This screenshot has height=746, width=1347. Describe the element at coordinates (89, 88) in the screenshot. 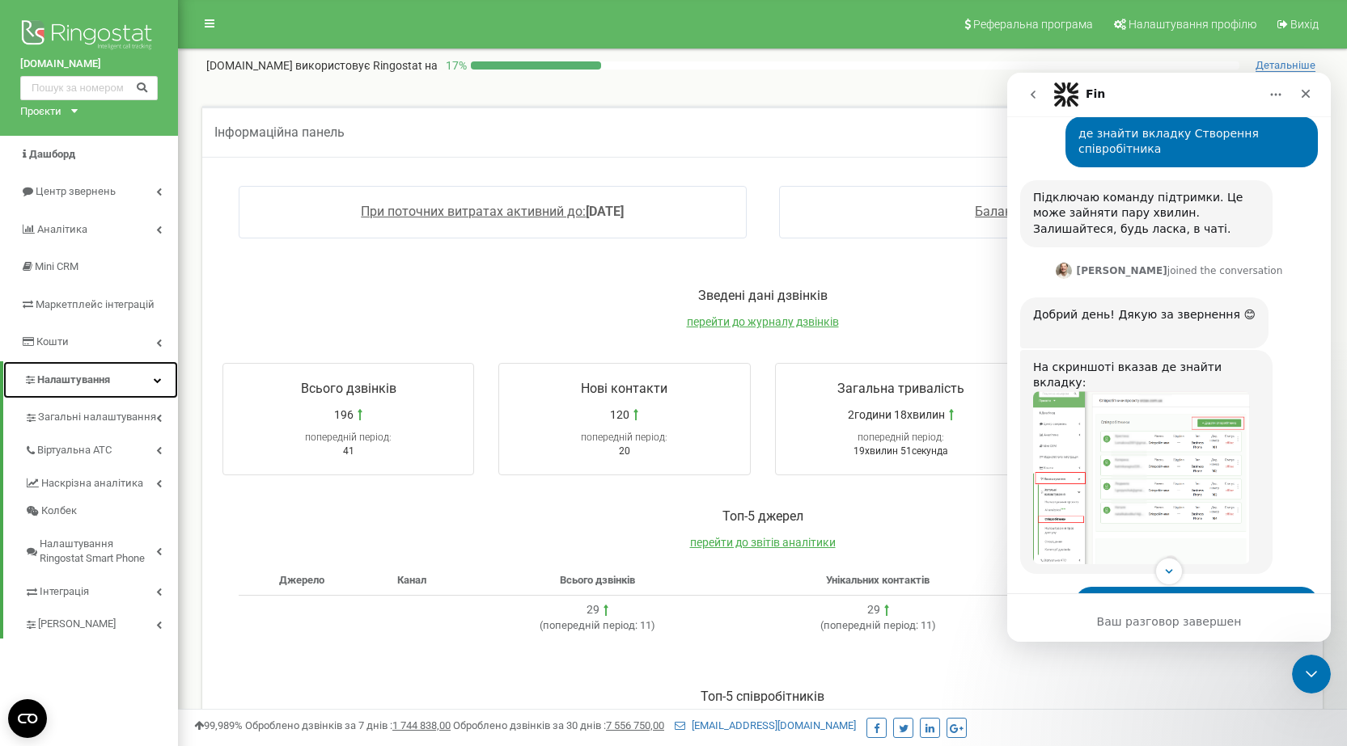

I see `input: Пошук за номером` at that location.